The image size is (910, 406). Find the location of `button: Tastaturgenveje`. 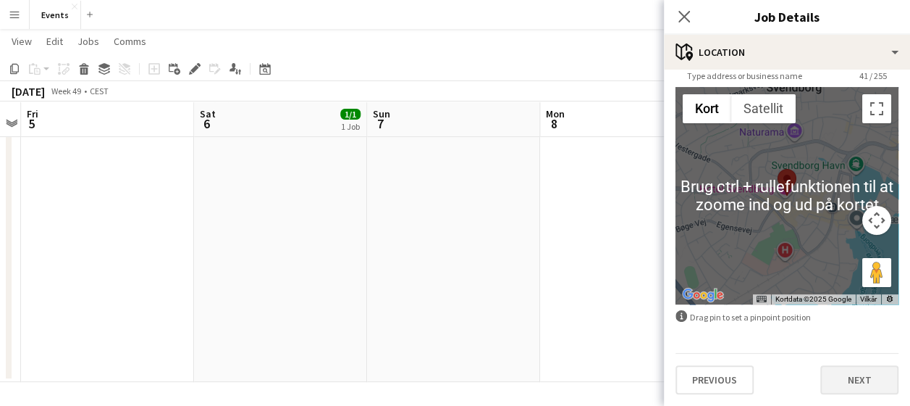

button: Tastaturgenveje is located at coordinates (762, 299).